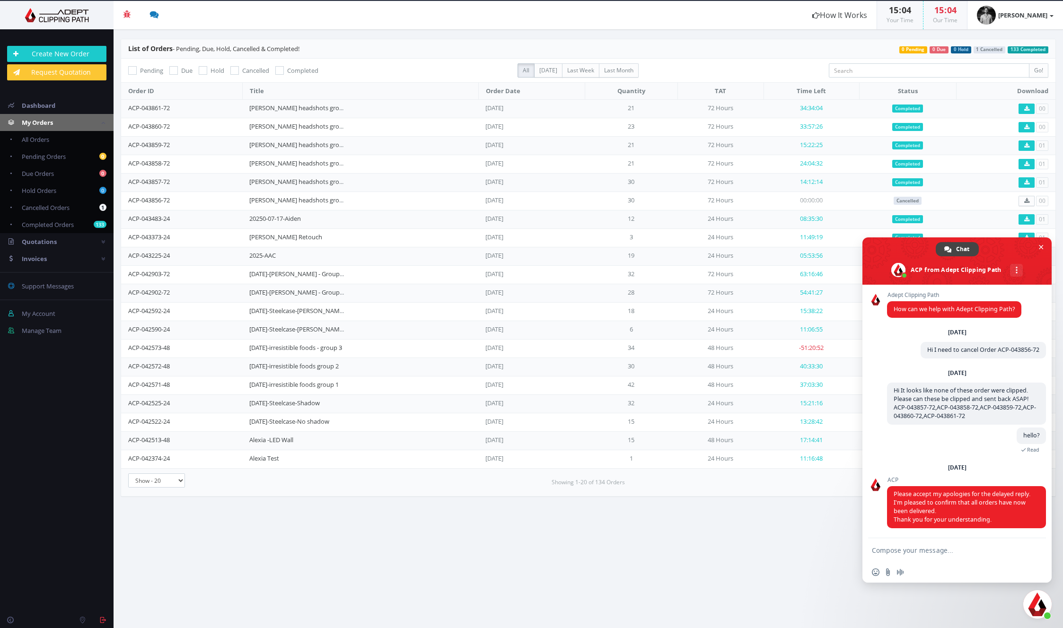 Image resolution: width=1063 pixels, height=628 pixels. What do you see at coordinates (929, 70) in the screenshot?
I see `input: Search` at bounding box center [929, 70].